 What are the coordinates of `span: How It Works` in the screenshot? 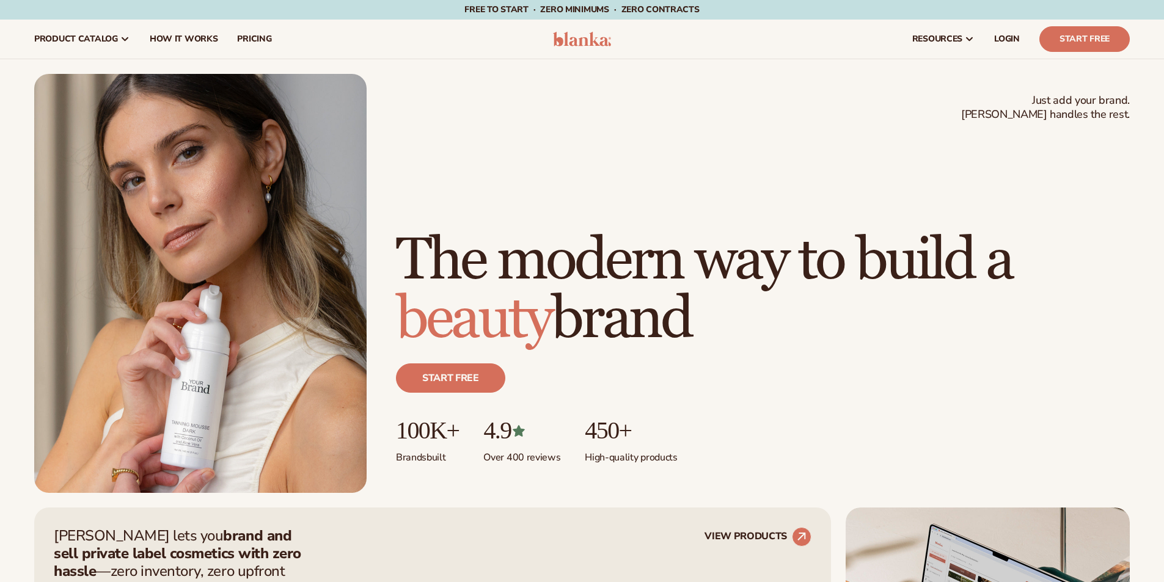 It's located at (184, 39).